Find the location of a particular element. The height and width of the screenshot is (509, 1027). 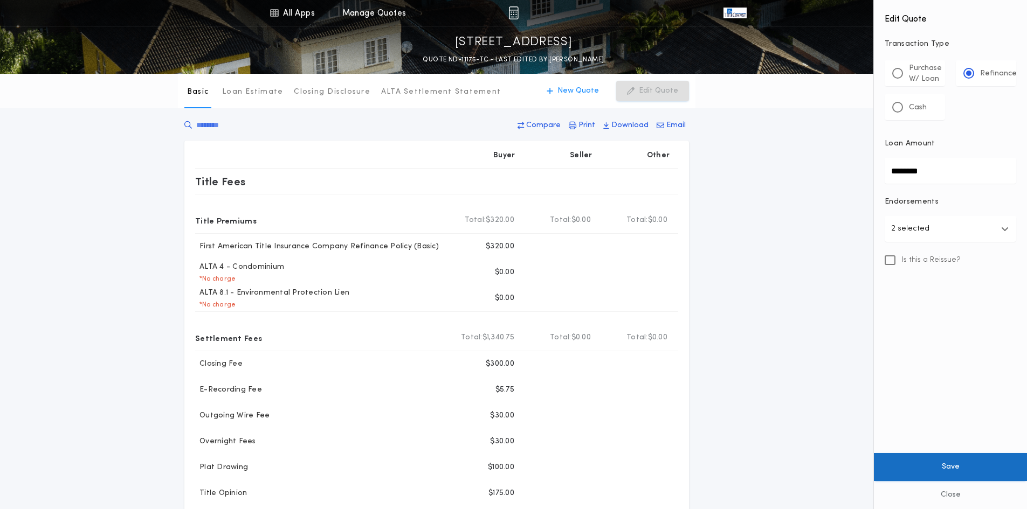

button: Download is located at coordinates (626, 126).